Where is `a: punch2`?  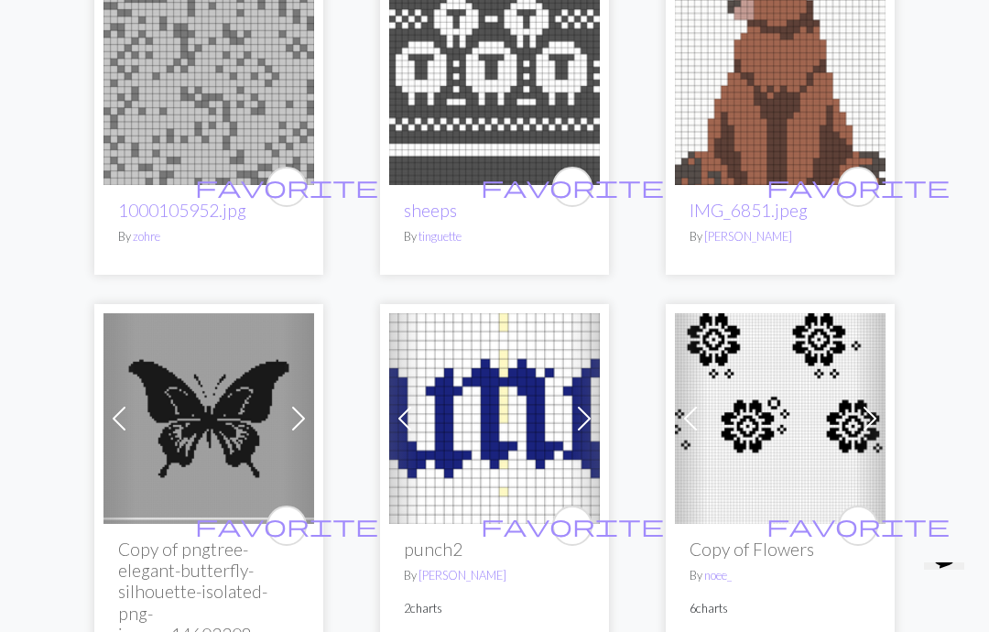 a: punch2 is located at coordinates (494, 416).